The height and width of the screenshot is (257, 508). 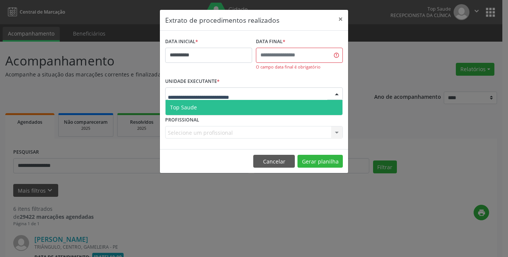 I want to click on h5: Extrato de procedimentos realizados, so click(x=222, y=20).